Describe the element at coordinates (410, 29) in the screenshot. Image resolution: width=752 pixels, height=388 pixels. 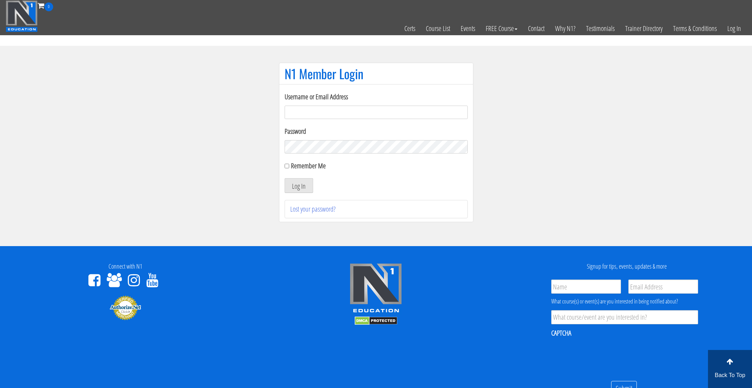
I see `a: Certs` at that location.